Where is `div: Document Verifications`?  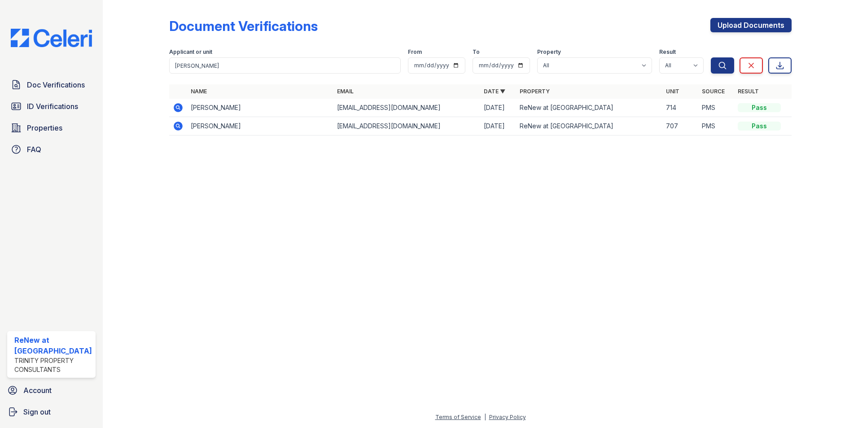 div: Document Verifications is located at coordinates (243, 26).